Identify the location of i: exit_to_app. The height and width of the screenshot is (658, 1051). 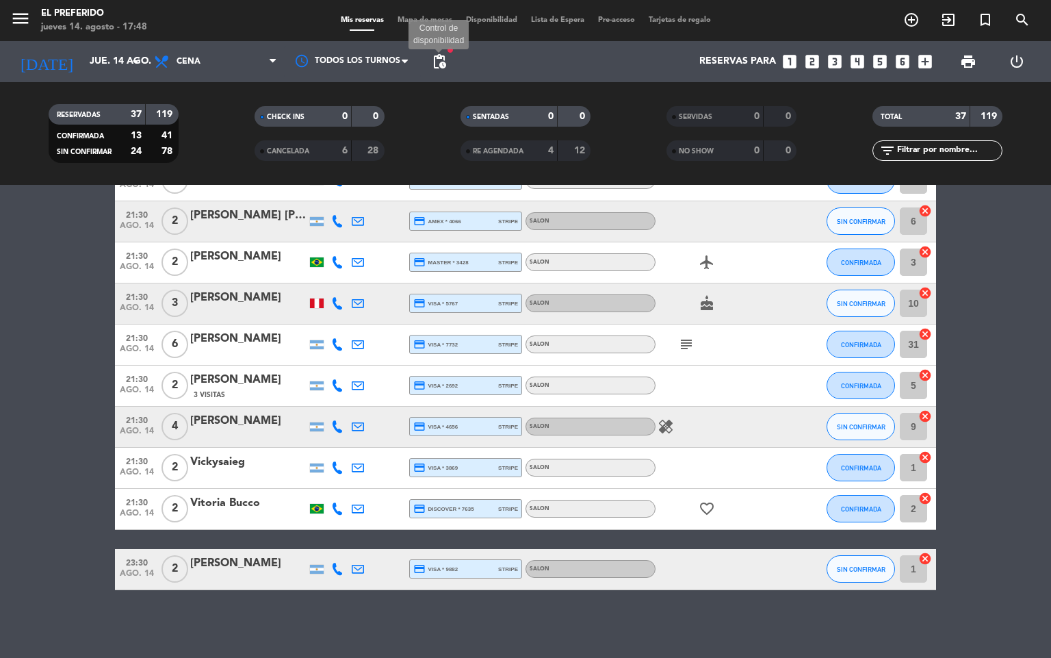
(948, 20).